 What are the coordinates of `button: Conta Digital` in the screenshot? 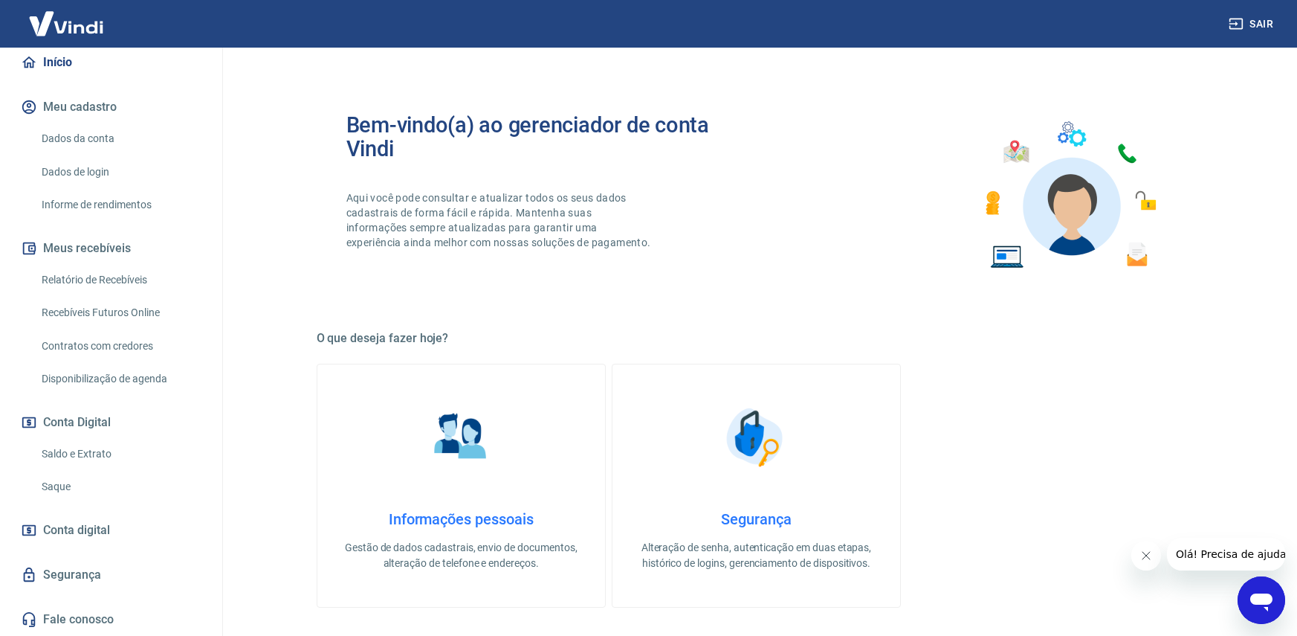 It's located at (111, 422).